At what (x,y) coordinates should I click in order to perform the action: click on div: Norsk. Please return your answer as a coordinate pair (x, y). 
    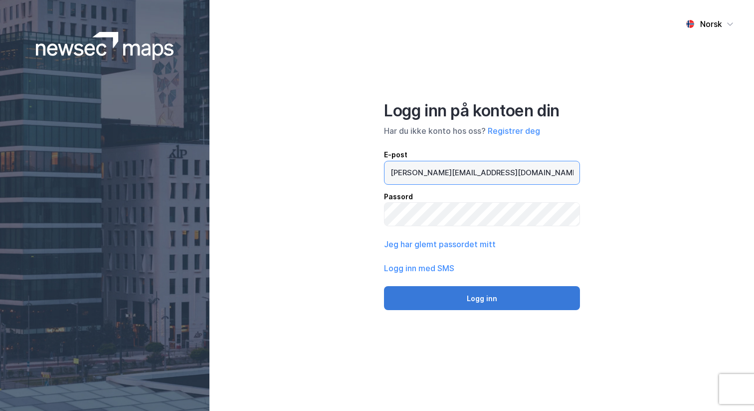
    Looking at the image, I should click on (712, 24).